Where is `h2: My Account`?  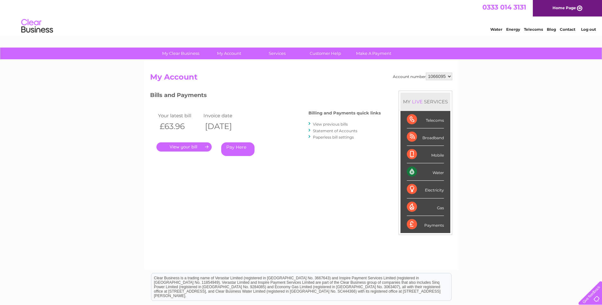 h2: My Account is located at coordinates (301, 79).